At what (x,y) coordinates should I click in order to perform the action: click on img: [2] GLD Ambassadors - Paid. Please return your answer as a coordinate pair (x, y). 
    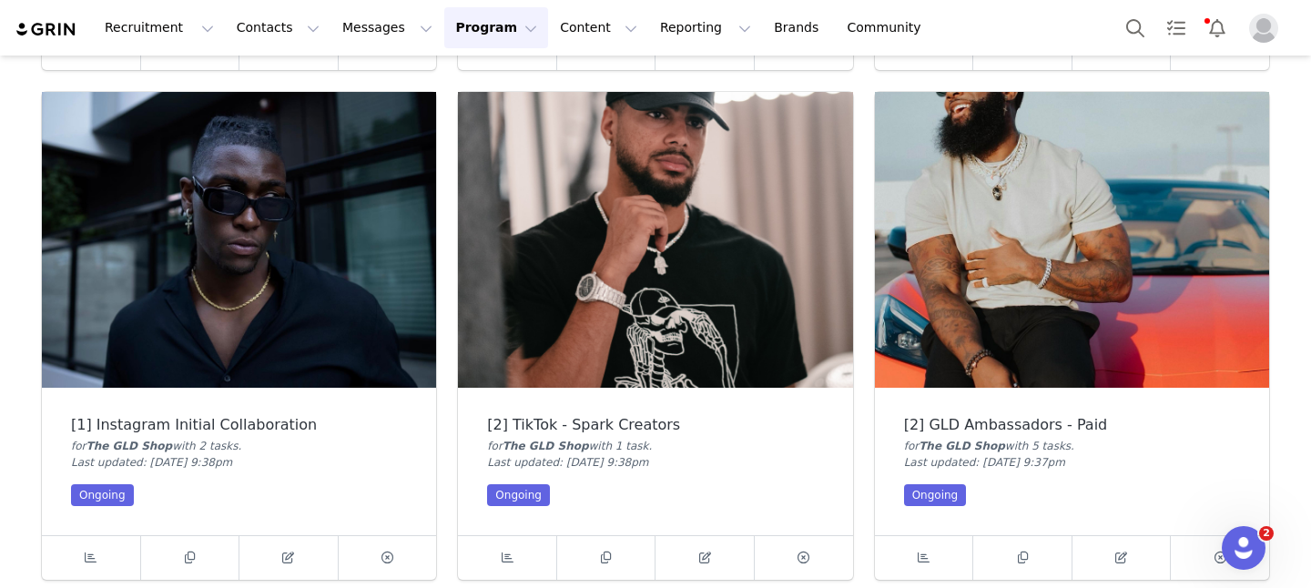
    Looking at the image, I should click on (1071, 239).